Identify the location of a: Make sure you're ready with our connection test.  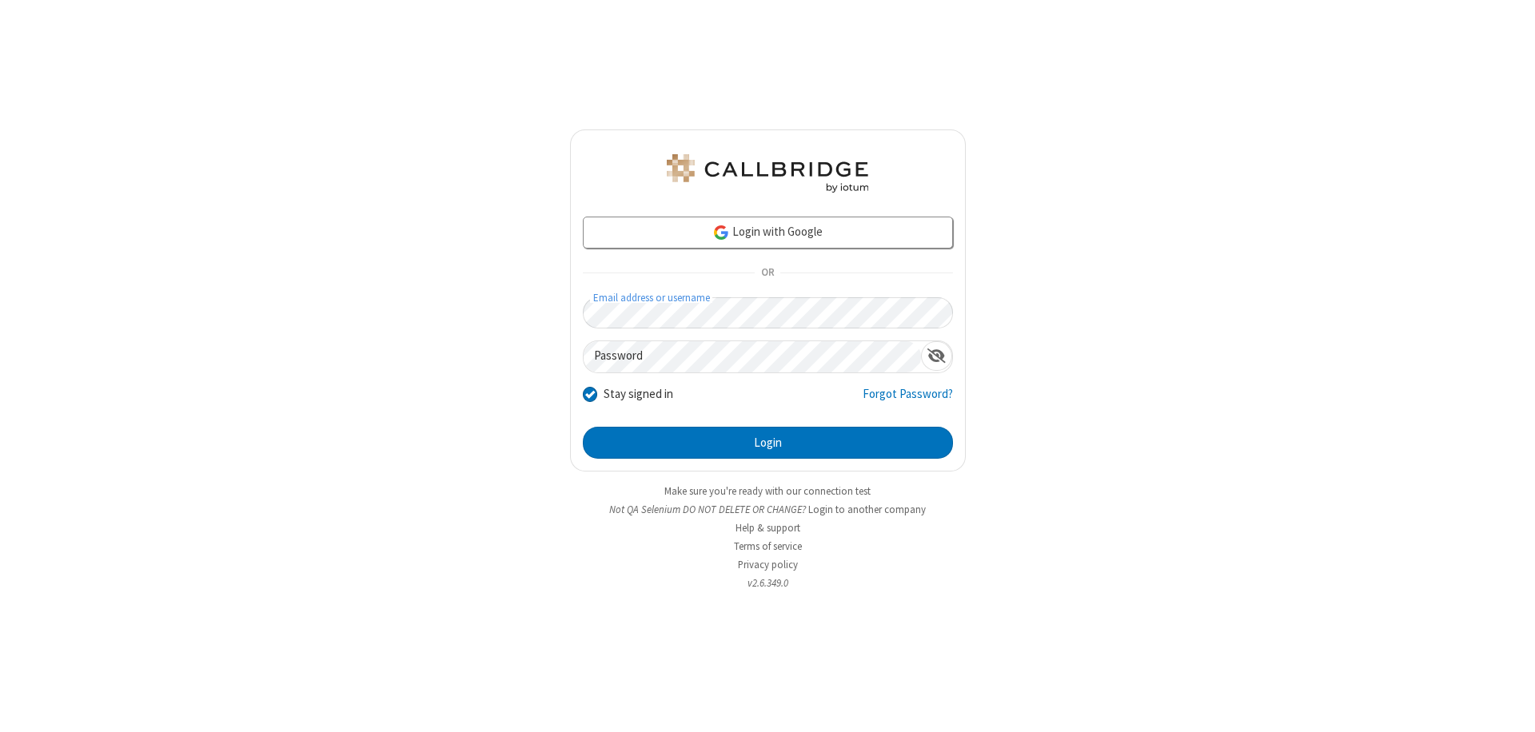
(768, 491).